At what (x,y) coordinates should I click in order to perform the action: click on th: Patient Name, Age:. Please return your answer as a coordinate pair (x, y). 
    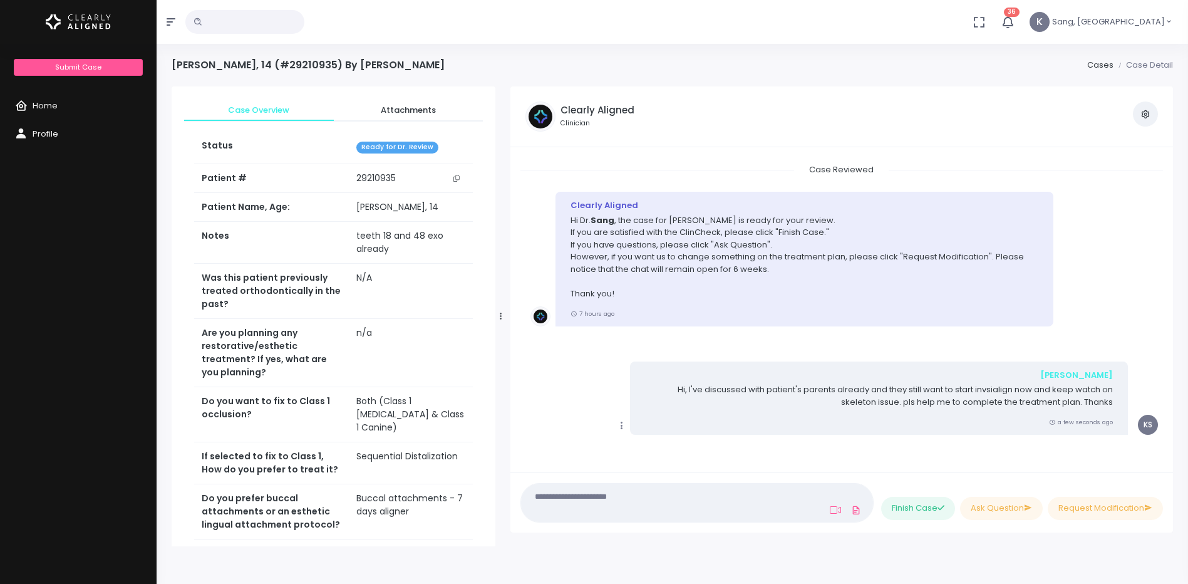
    Looking at the image, I should click on (271, 207).